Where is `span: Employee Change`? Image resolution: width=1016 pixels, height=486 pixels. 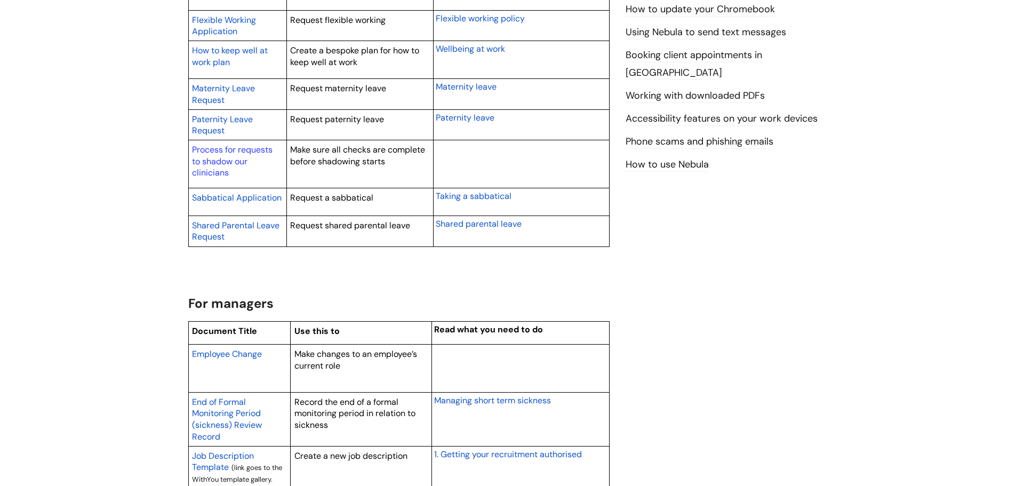
span: Employee Change is located at coordinates (227, 353).